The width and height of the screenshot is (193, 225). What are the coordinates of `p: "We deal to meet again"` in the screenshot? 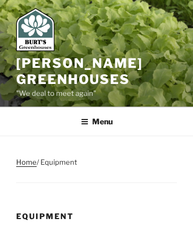 It's located at (96, 94).